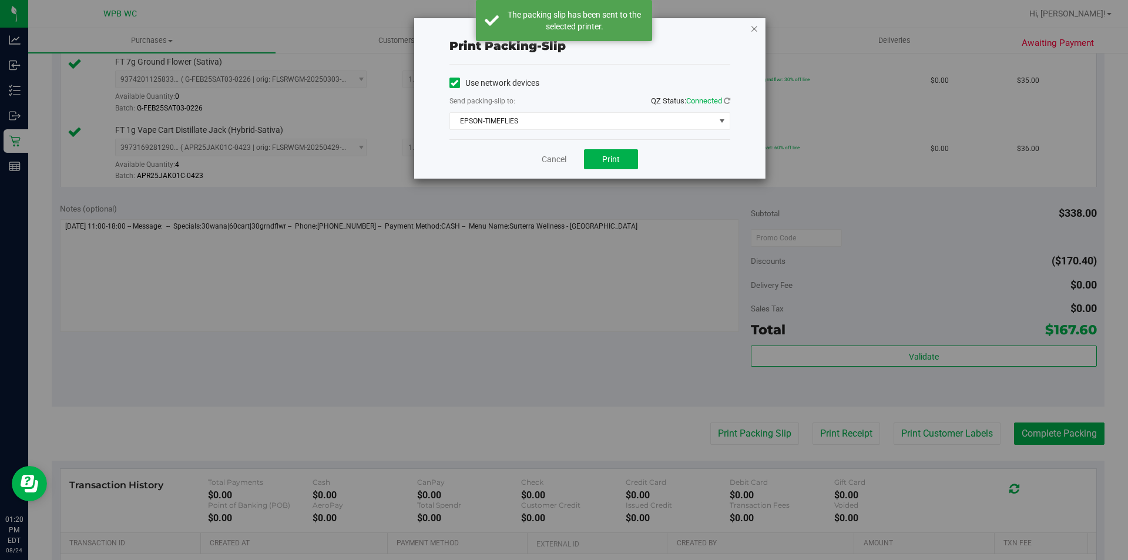 The image size is (1128, 560). I want to click on span: Print packing-slip, so click(508, 46).